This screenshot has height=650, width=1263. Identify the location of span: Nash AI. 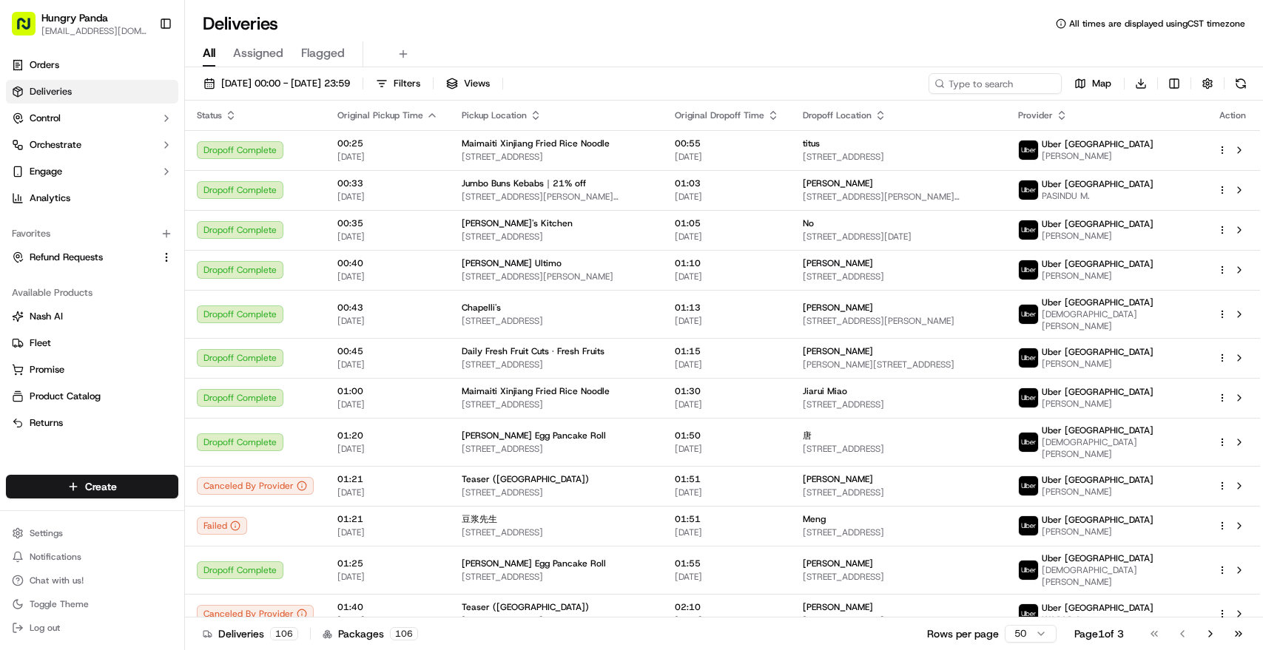
(46, 317).